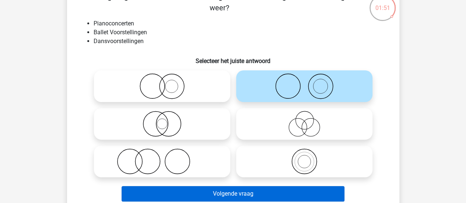 The image size is (466, 203). I want to click on li: Ballet Voorstellingen, so click(241, 32).